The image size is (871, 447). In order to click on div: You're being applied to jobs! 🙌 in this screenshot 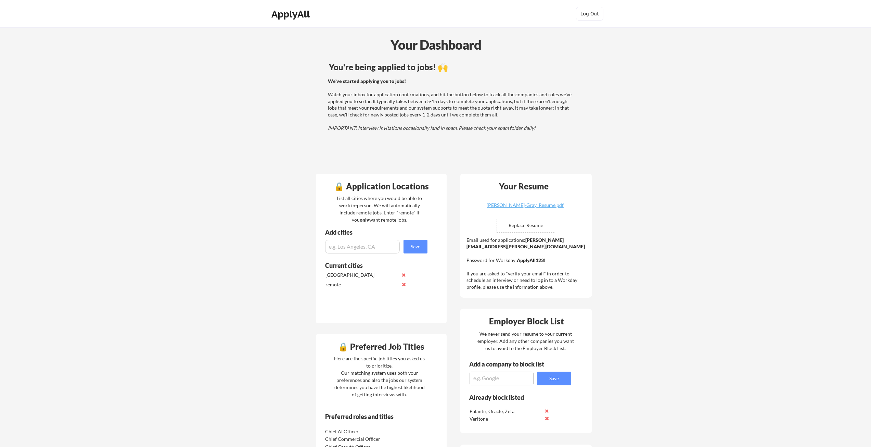, I will do `click(452, 67)`.